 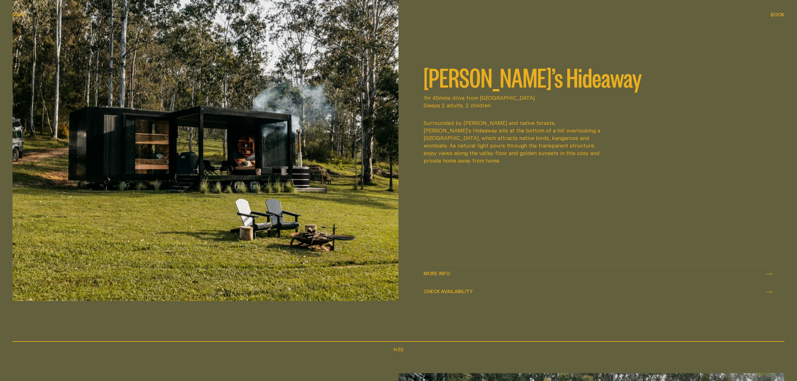 What do you see at coordinates (448, 291) in the screenshot?
I see `span: Check availability` at bounding box center [448, 291].